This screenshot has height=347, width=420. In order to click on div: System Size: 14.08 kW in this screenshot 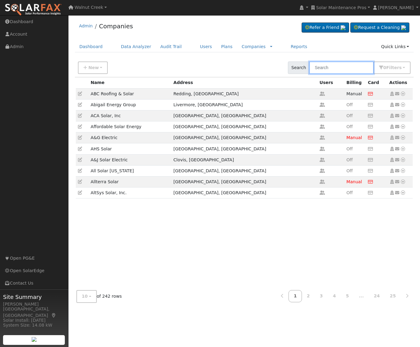, I will do `click(34, 325)`.